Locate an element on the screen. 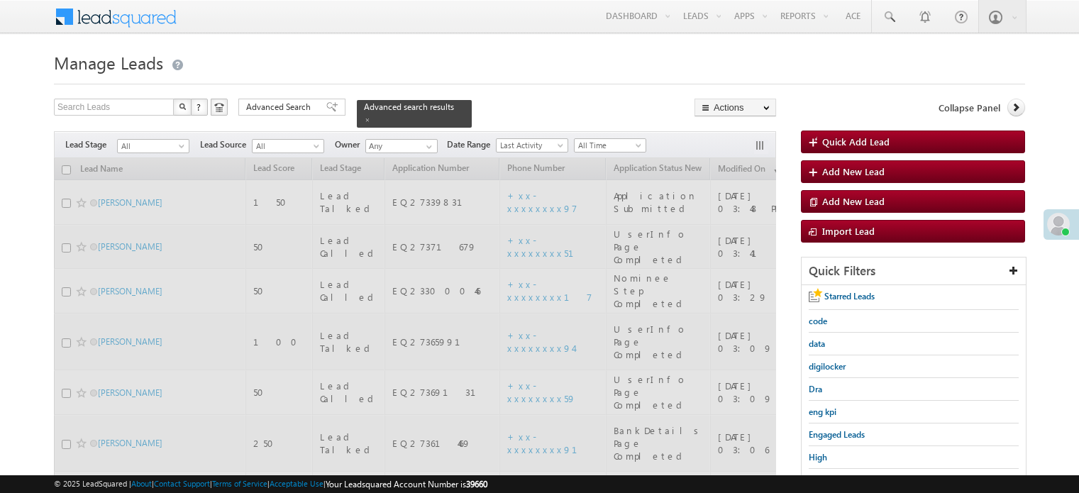 Image resolution: width=1079 pixels, height=493 pixels. img: Search is located at coordinates (182, 106).